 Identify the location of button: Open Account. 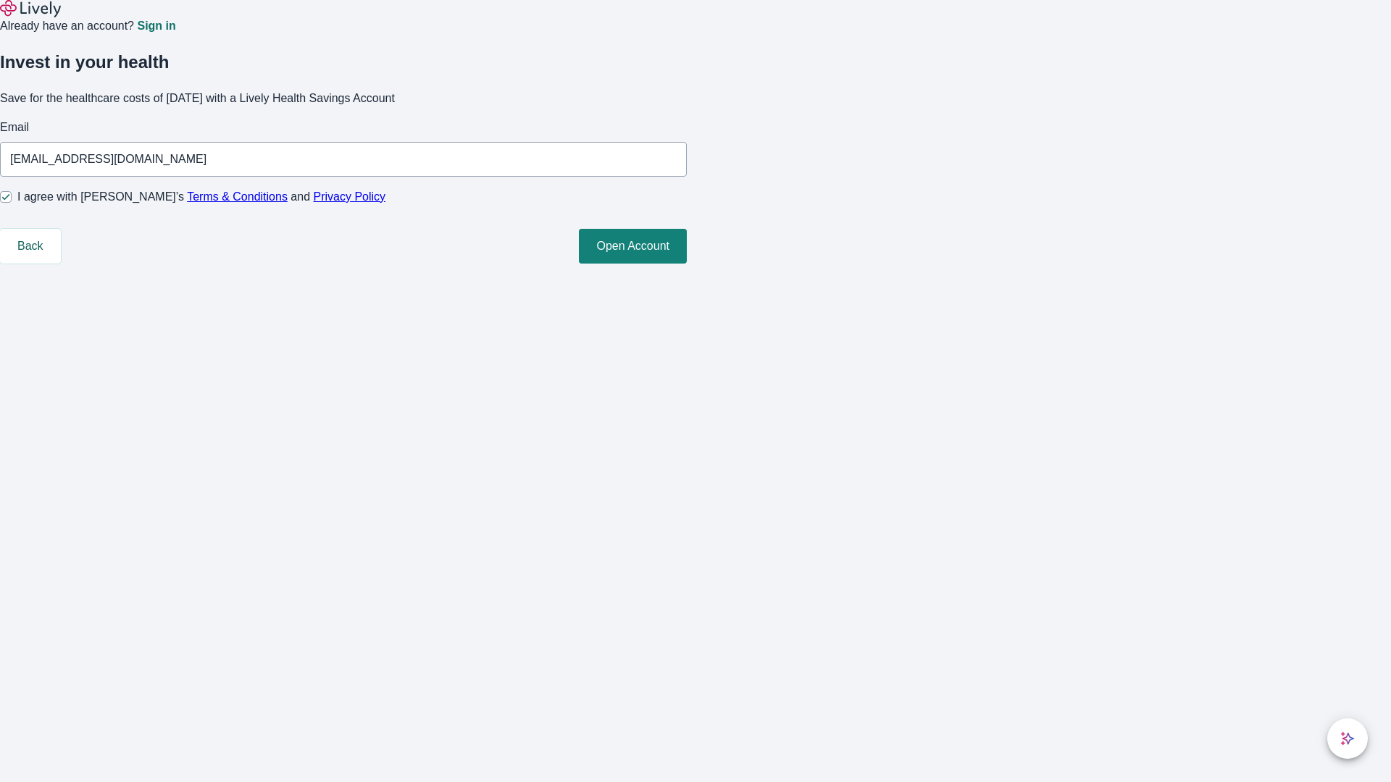
(632, 246).